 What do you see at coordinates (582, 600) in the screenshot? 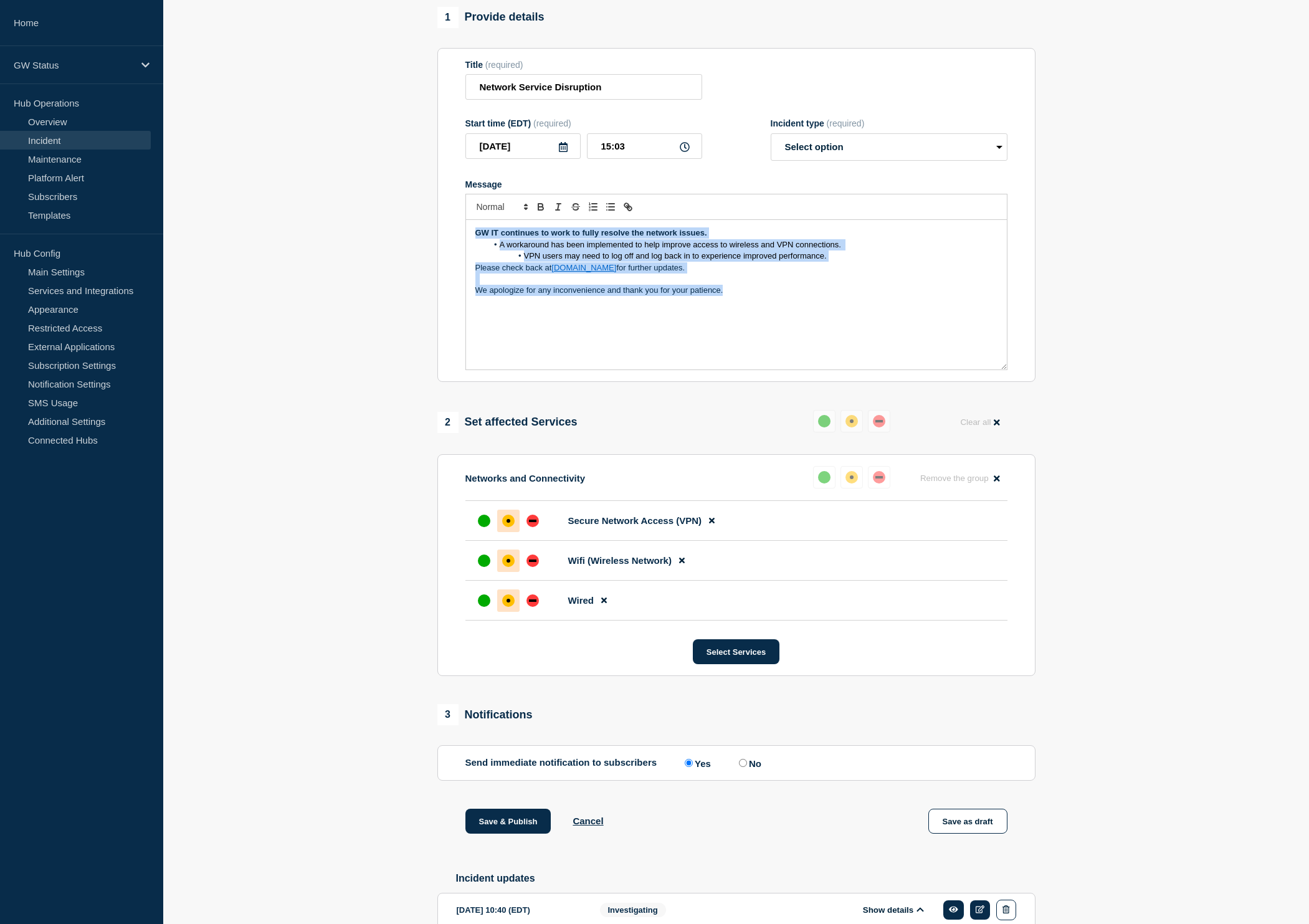
I see `span: Wired` at bounding box center [582, 600].